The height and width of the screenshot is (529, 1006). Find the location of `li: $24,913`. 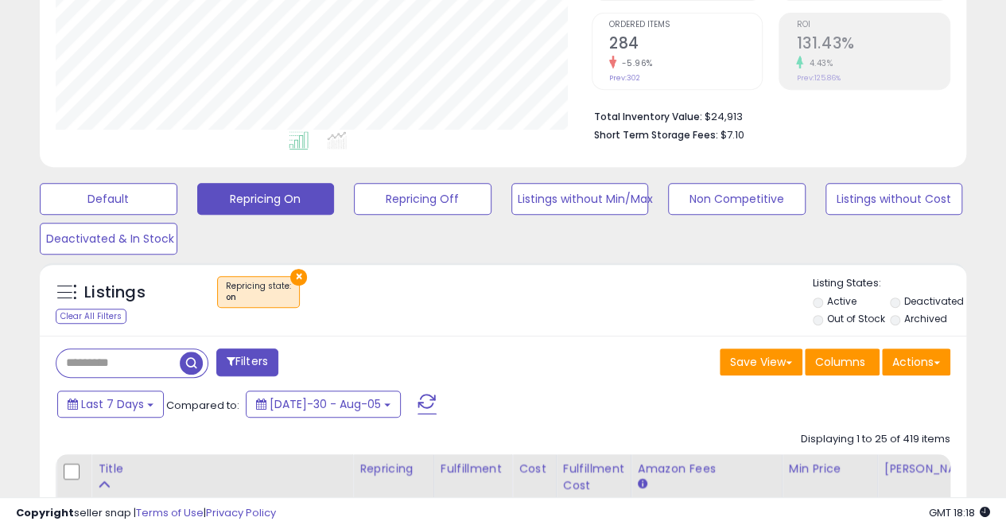

li: $24,913 is located at coordinates (766, 115).